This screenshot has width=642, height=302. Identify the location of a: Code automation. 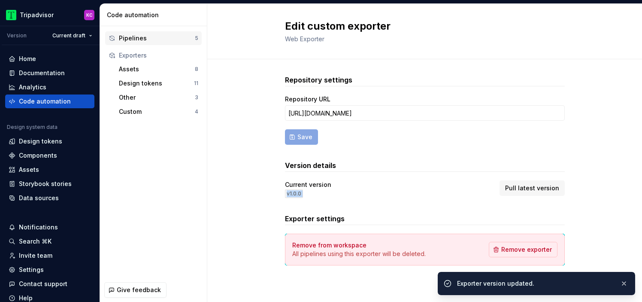
(50, 101).